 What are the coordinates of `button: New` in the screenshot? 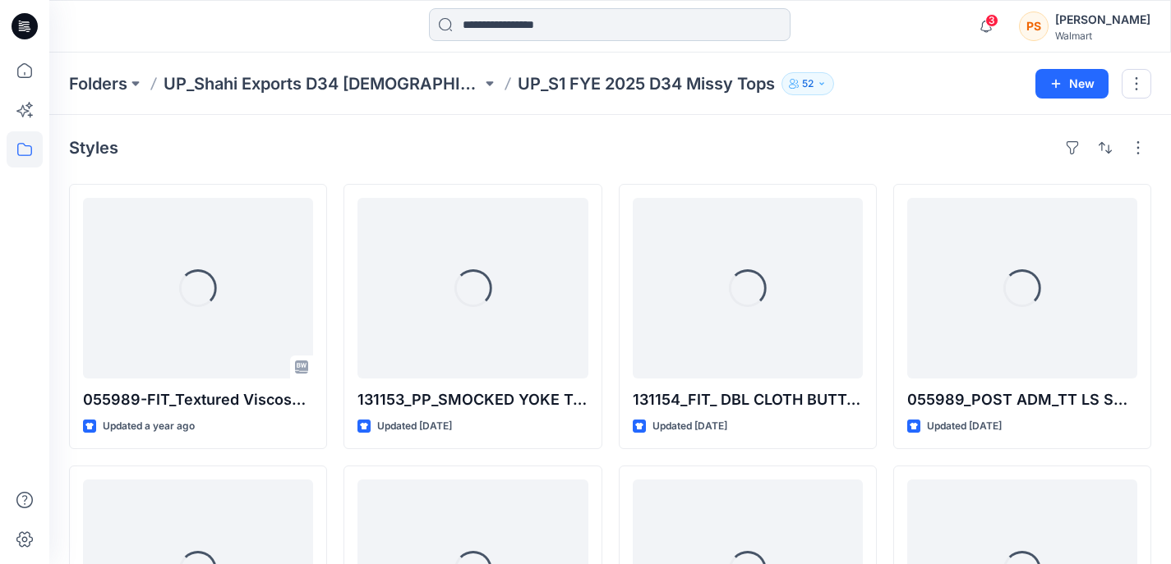 It's located at (1071, 84).